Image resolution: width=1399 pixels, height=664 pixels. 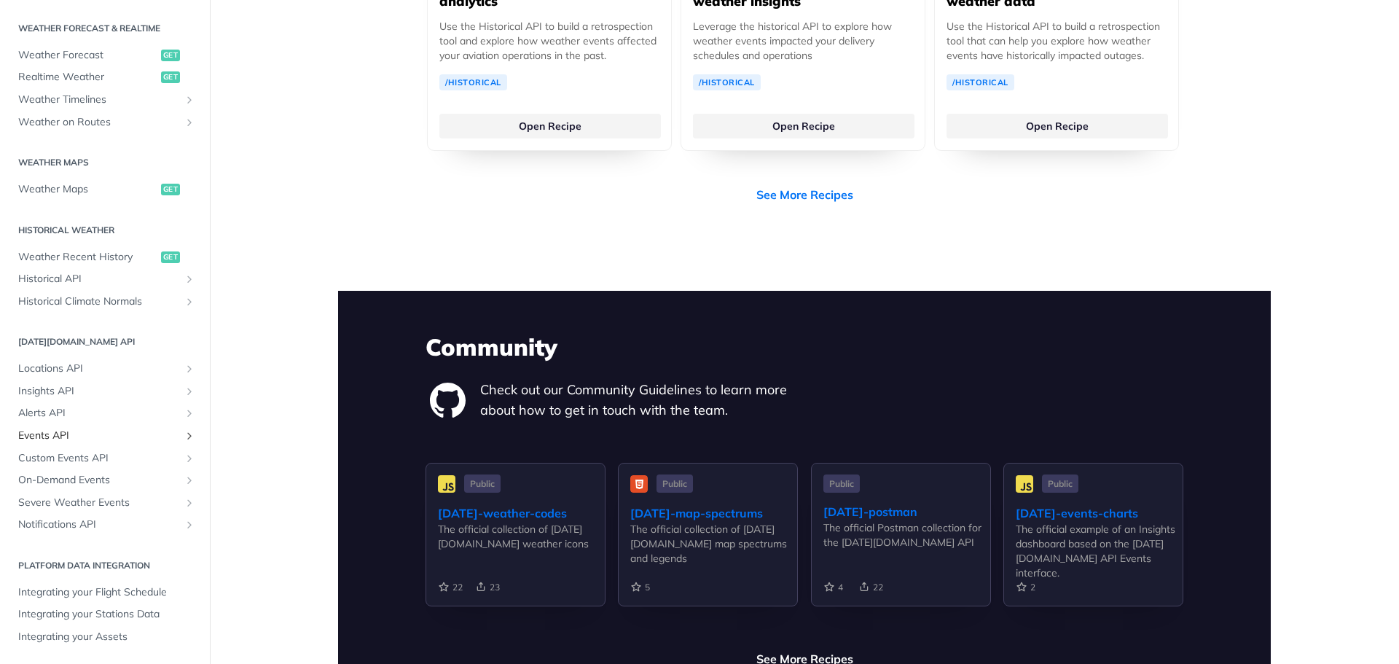 I want to click on button: Show subpages for Weather on Routes, so click(x=190, y=122).